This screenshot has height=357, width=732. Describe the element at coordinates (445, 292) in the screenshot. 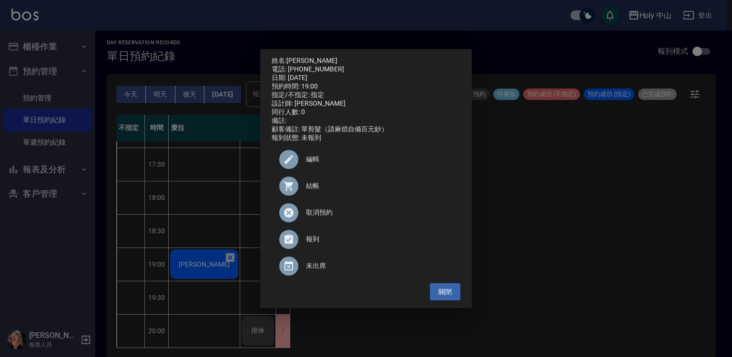

I see `button: 關閉` at that location.